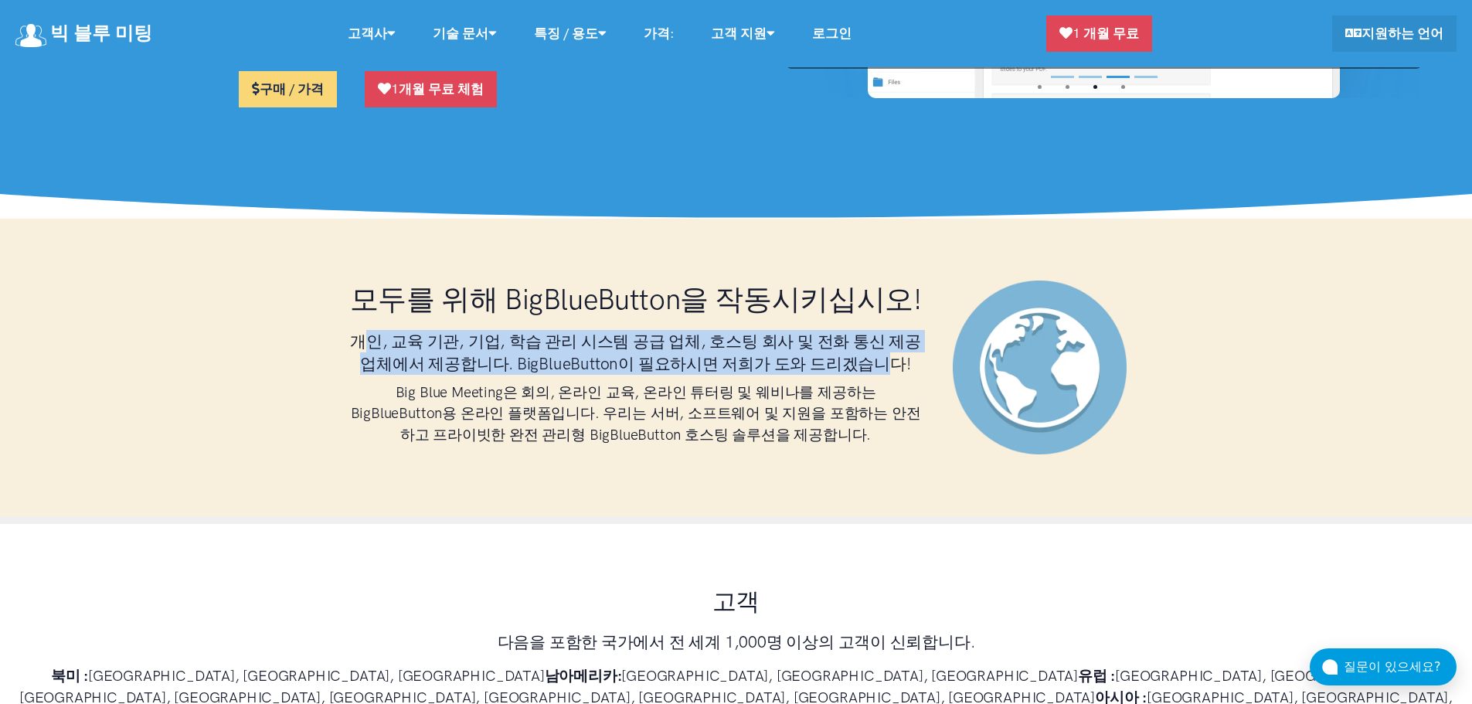 The width and height of the screenshot is (1472, 704). Describe the element at coordinates (636, 352) in the screenshot. I see `h3: 개인, 교육 기관, 기업, 학습 관리 시스템 공급 업체, 호스팅 회사 및 전화 통신 제공 업체에서 제공합니다. BigBlueButton이 필요하시면 저희가 도와 드리겠습니다!` at that location.